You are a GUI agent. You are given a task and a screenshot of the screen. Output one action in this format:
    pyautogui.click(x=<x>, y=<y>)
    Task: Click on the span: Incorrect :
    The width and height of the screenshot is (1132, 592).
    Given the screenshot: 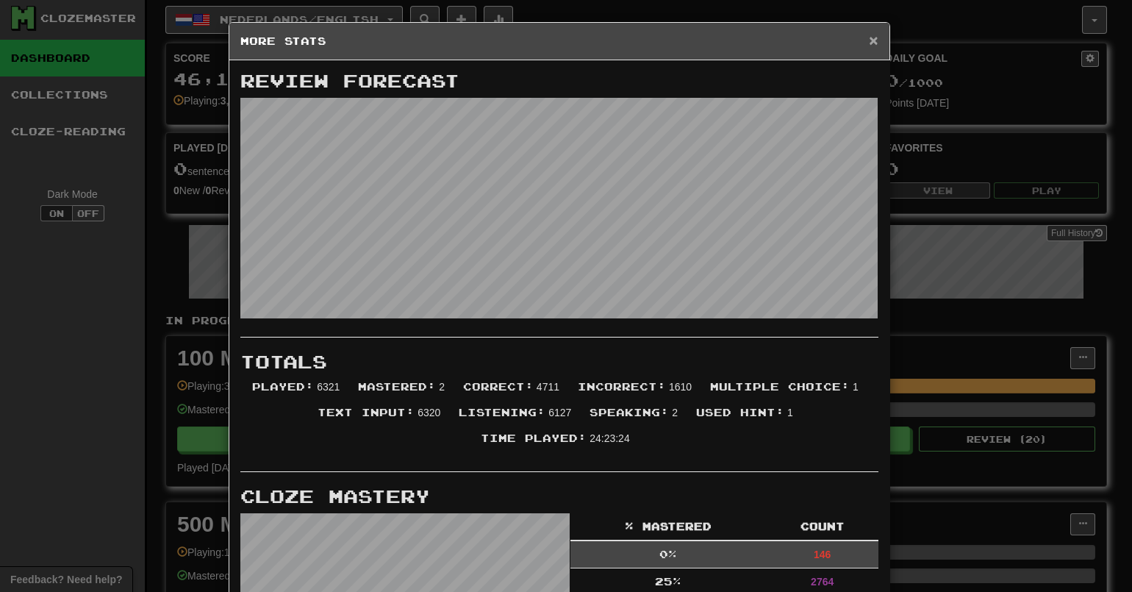 What is the action you would take?
    pyautogui.click(x=622, y=386)
    